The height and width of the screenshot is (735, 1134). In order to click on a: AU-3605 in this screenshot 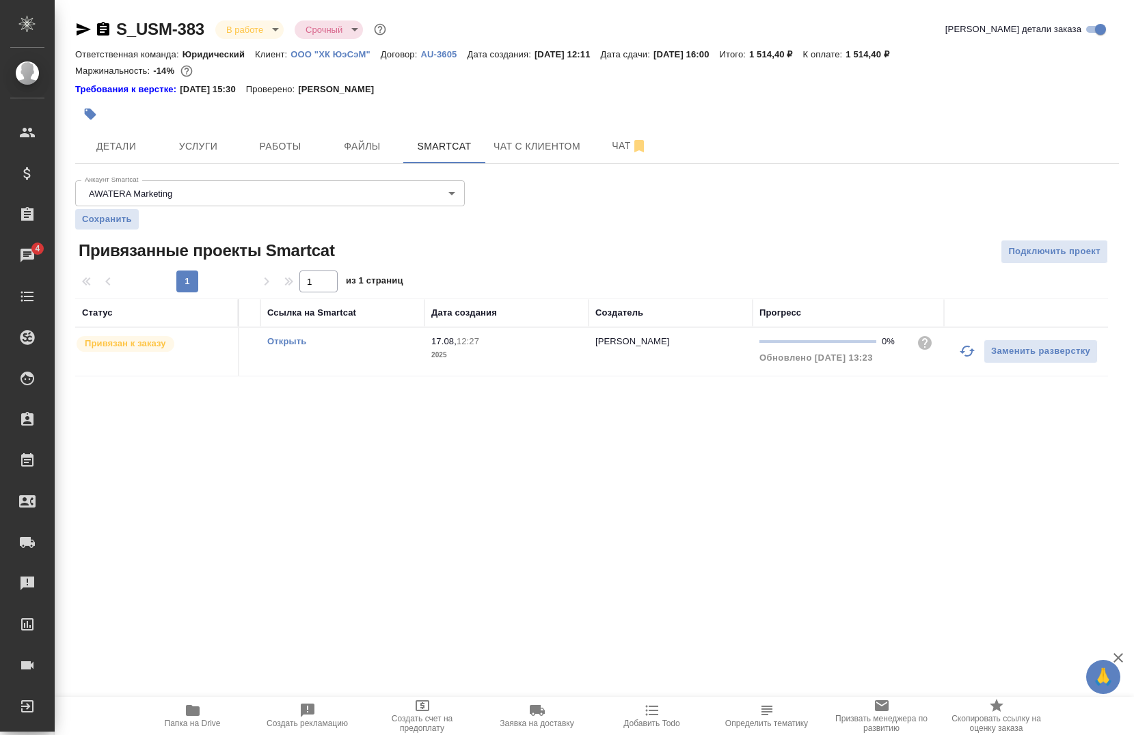, I will do `click(444, 53)`.